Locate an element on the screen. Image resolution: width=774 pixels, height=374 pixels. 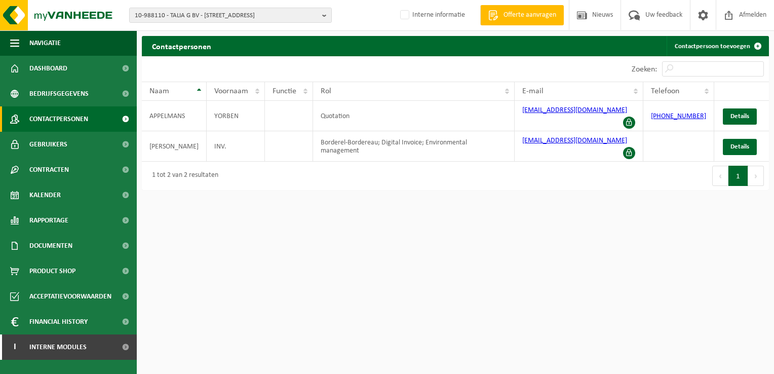
span: Contactpersonen is located at coordinates (59, 119).